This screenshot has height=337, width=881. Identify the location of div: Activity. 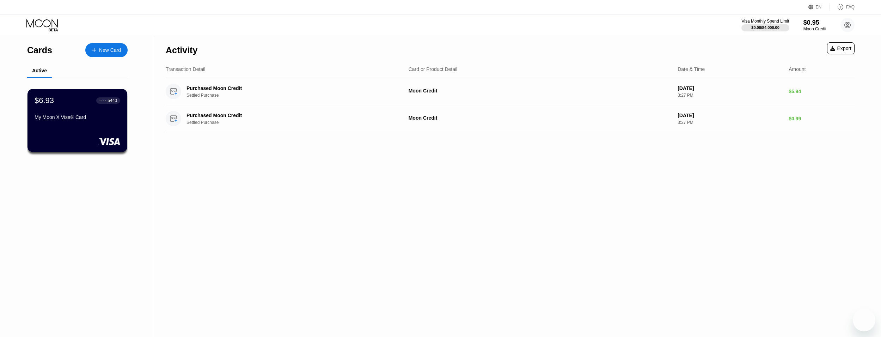
(182, 50).